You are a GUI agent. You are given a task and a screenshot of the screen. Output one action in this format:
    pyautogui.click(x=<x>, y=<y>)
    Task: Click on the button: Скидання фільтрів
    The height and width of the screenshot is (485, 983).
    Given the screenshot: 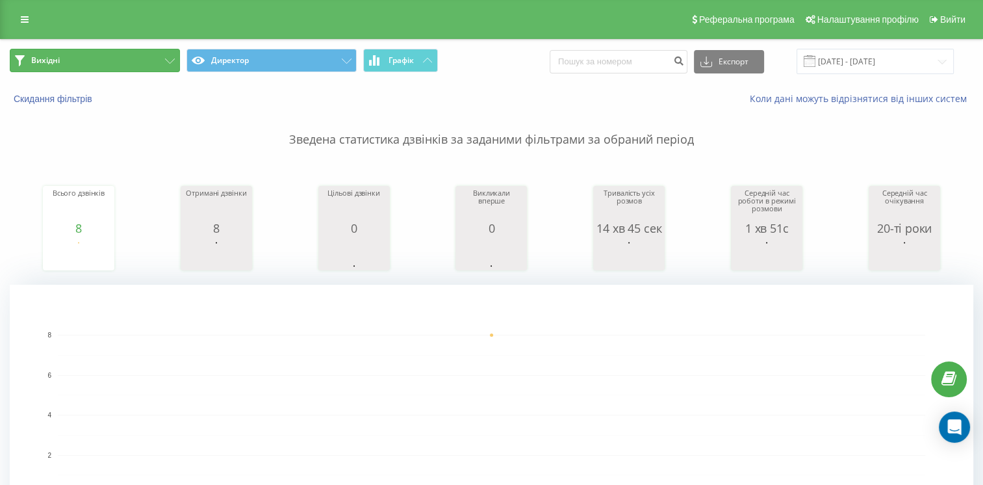 What is the action you would take?
    pyautogui.click(x=54, y=99)
    